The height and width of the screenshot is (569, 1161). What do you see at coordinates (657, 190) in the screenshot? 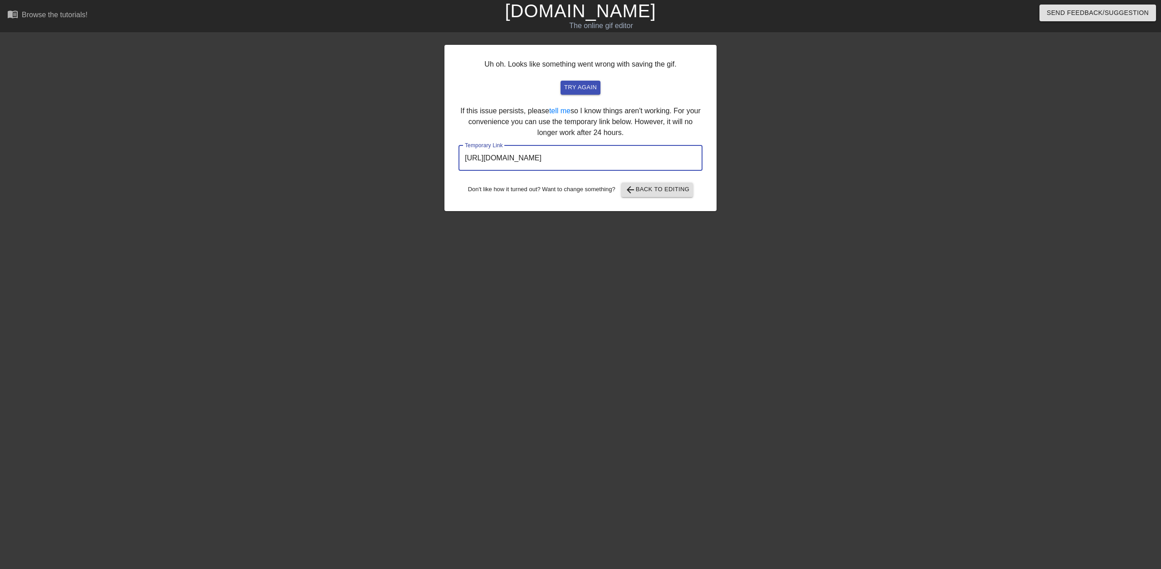
I see `span: Back to Editing` at bounding box center [657, 190].